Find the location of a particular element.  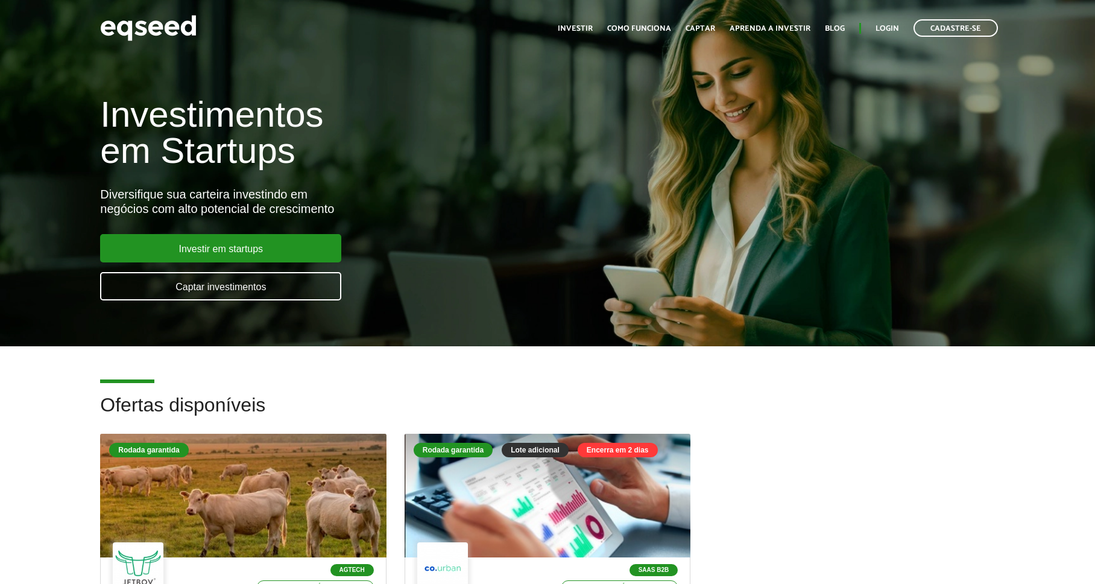

a: Investir em startups is located at coordinates (221, 248).